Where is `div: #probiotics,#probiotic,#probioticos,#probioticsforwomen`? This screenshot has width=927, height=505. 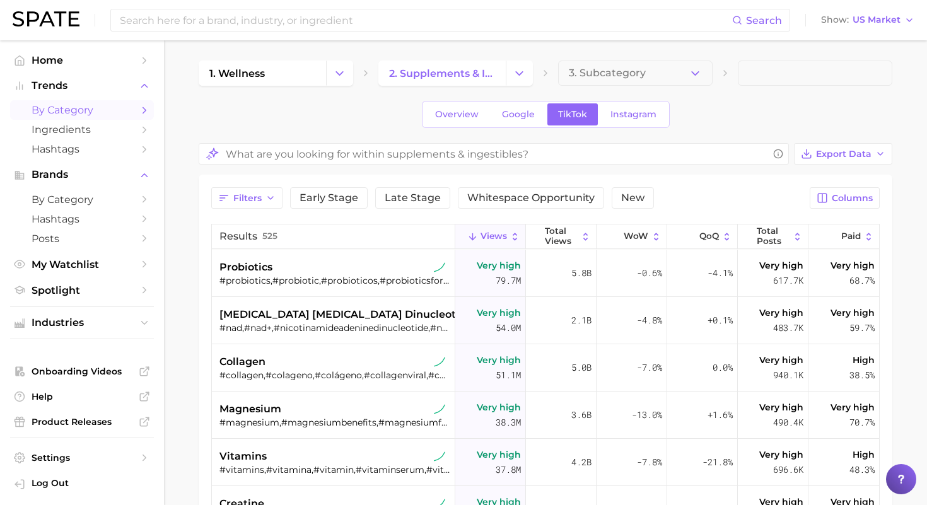
div: #probiotics,#probiotic,#probioticos,#probioticsforwomen is located at coordinates (335, 281).